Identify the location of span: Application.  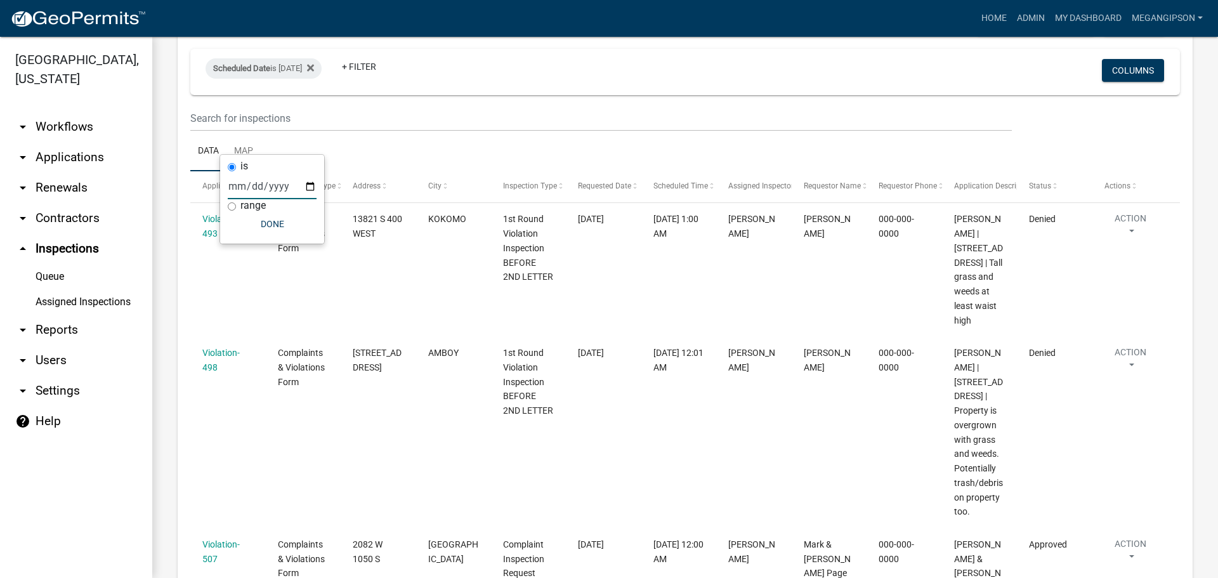
(222, 186).